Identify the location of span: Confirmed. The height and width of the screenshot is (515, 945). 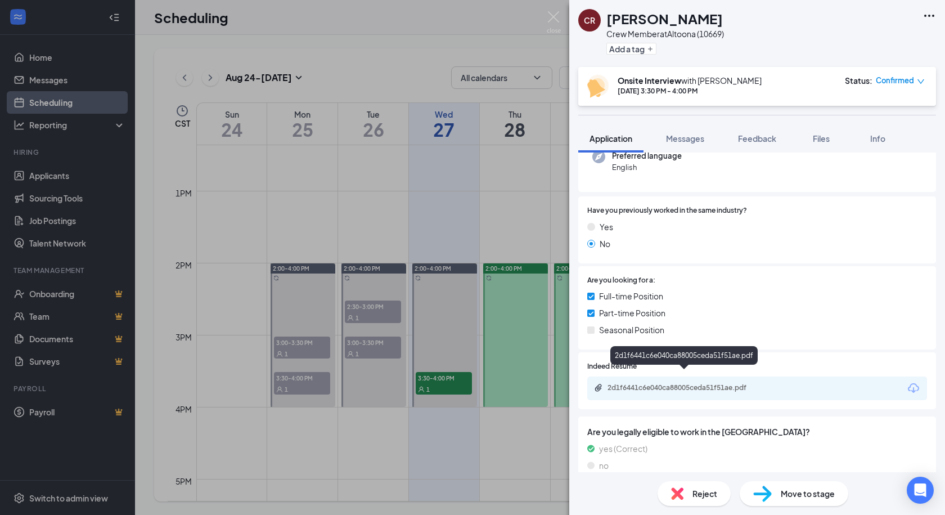
(895, 80).